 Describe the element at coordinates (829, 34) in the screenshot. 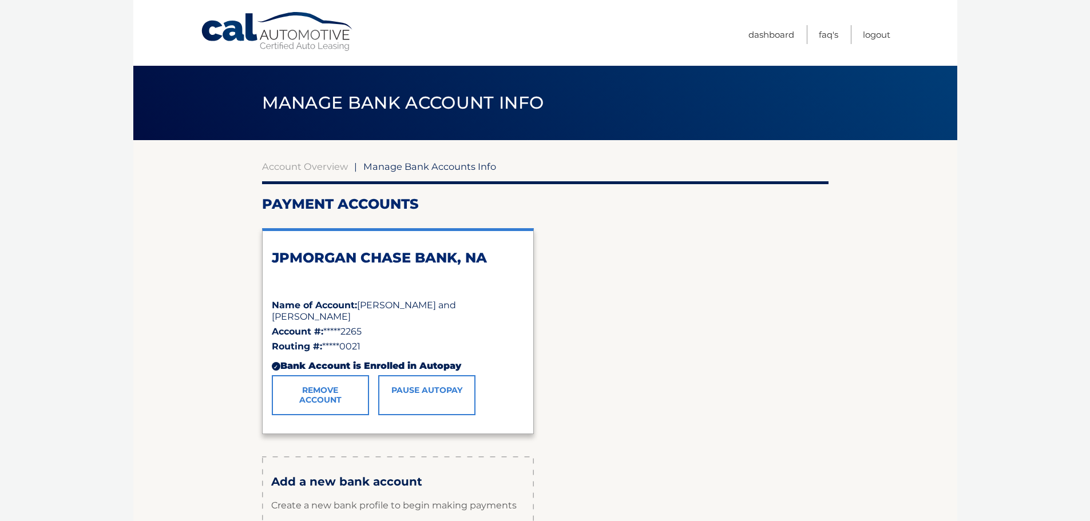

I see `a: FAQ's` at that location.